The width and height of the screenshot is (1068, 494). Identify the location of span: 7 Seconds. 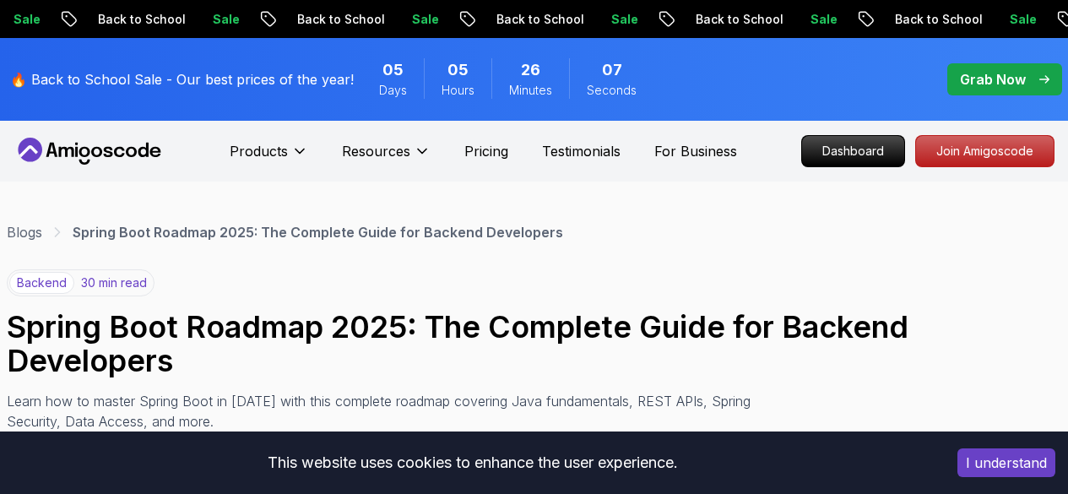
(612, 70).